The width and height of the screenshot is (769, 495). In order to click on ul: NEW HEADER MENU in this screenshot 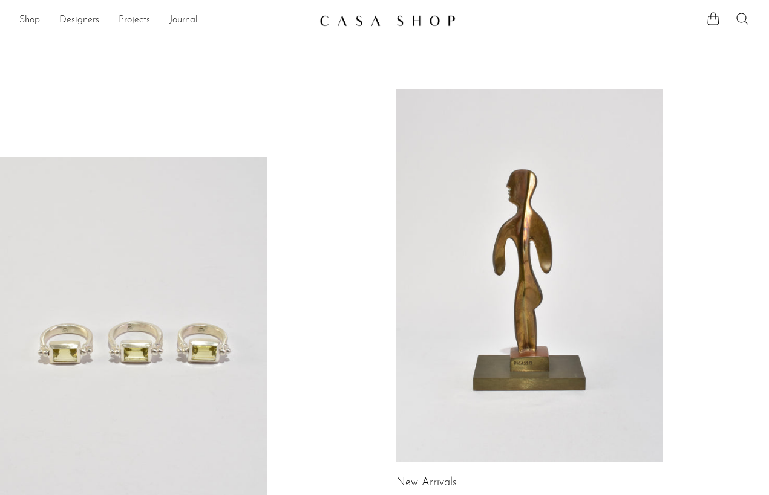, I will do `click(165, 21)`.